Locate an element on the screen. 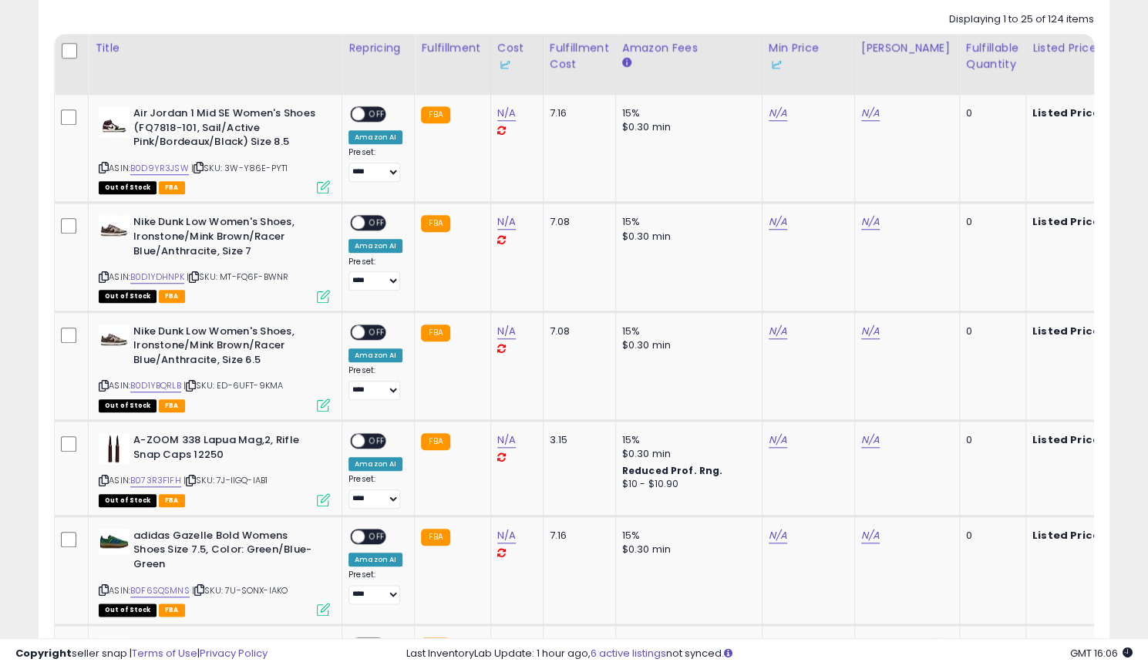  span: 2025-09-12 16:06 GMT is located at coordinates (1101, 653).